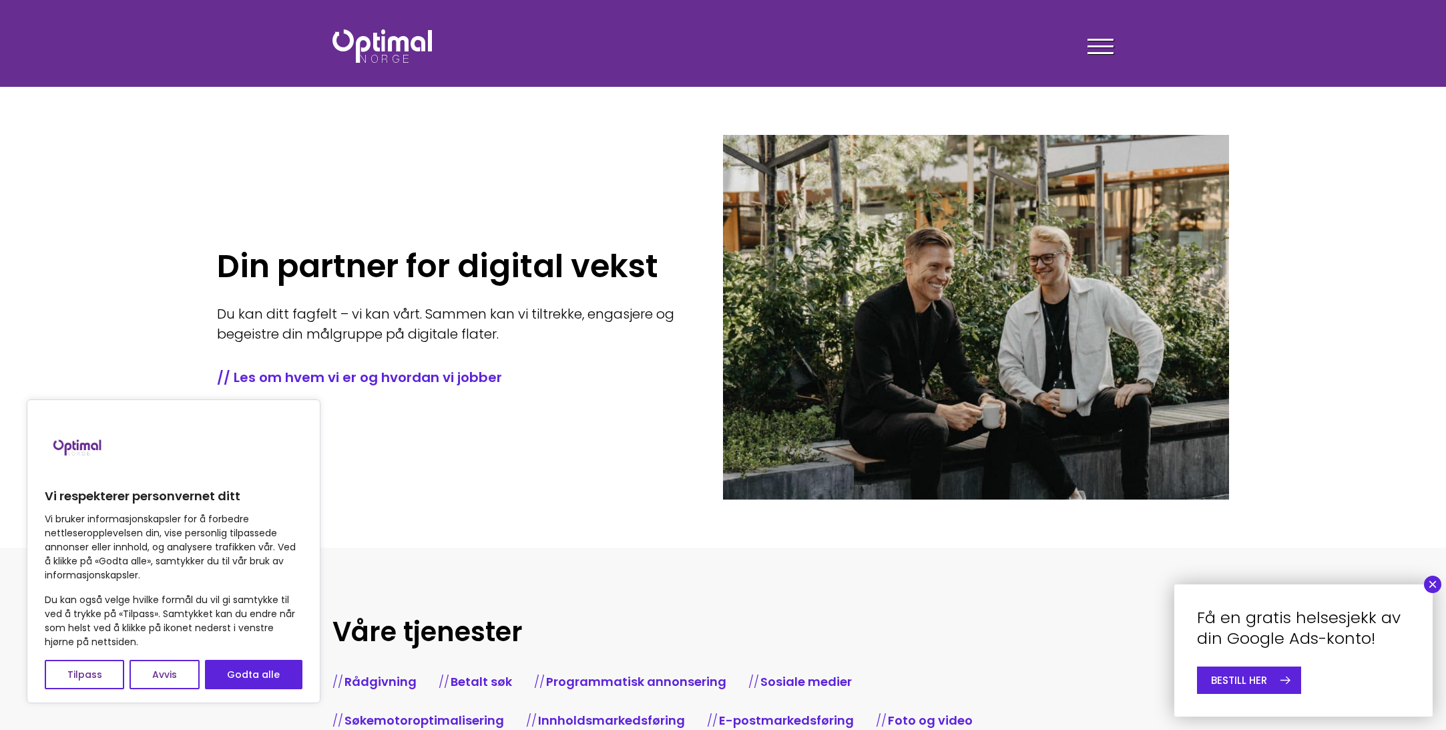  Describe the element at coordinates (786, 720) in the screenshot. I see `a: E-postmarkedsføring` at that location.